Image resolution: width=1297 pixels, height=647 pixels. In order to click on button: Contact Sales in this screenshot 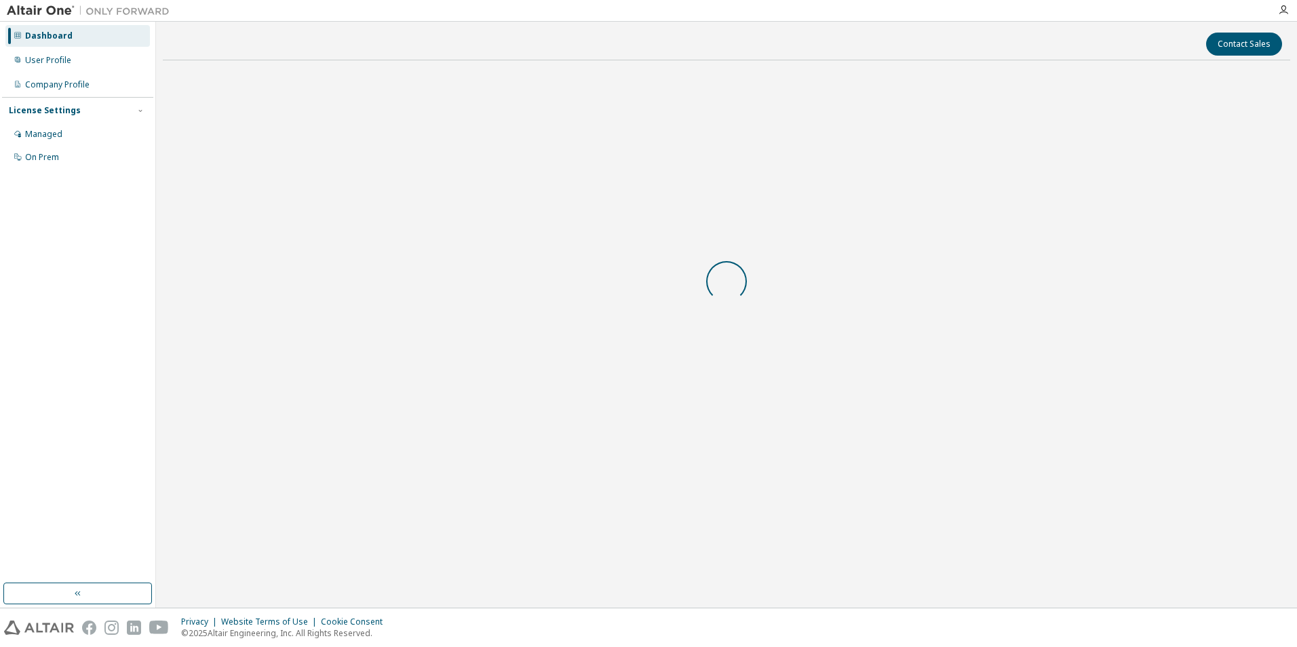, I will do `click(1244, 44)`.